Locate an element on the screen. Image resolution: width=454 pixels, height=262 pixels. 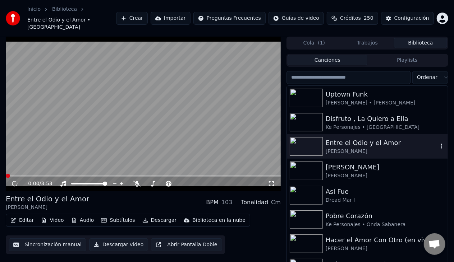
span: 3:53 is located at coordinates (46, 184).